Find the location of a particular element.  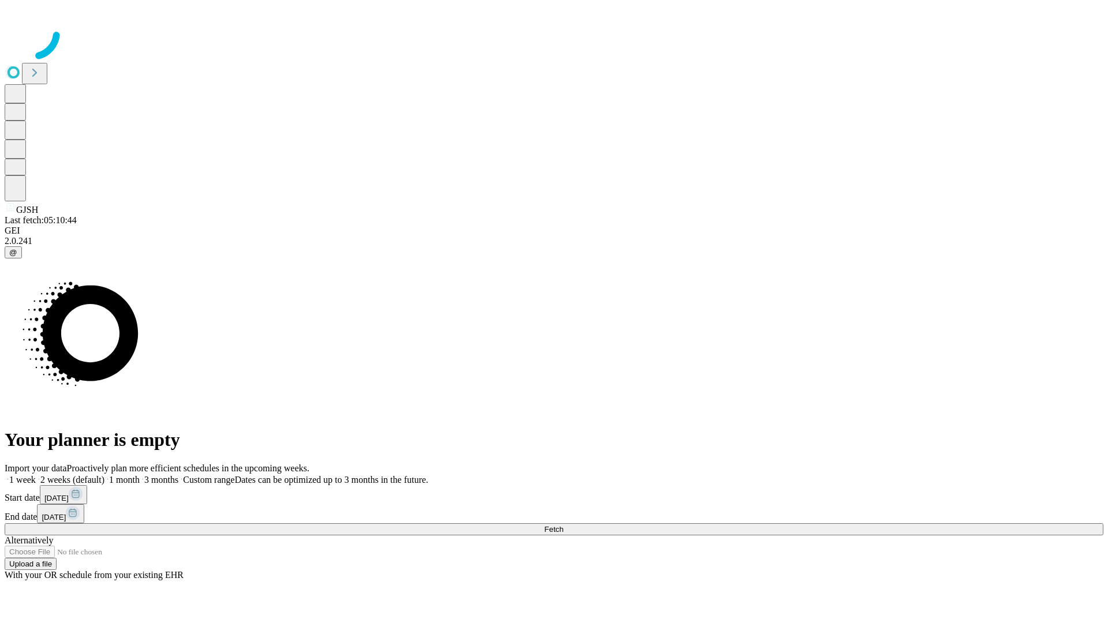

span: Alternatively is located at coordinates (29, 540).